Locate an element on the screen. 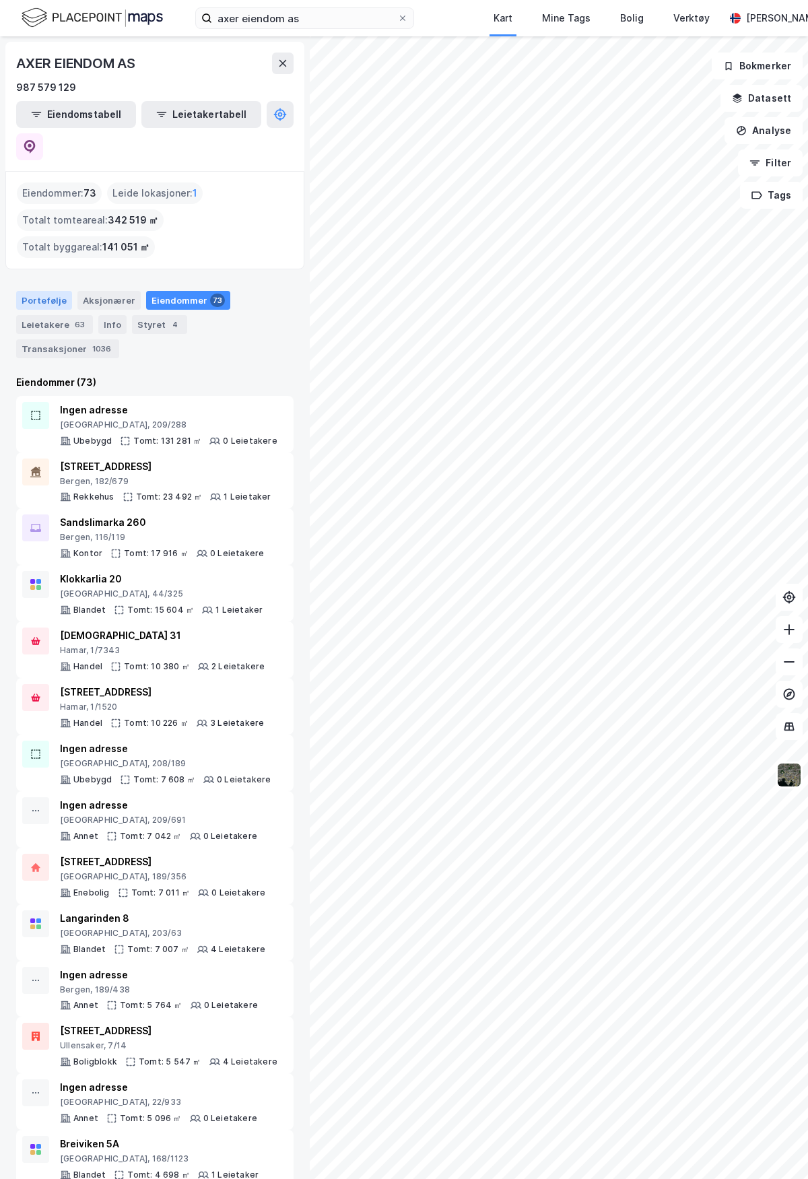  div: Tomt: 7 011 ㎡ is located at coordinates (161, 893).